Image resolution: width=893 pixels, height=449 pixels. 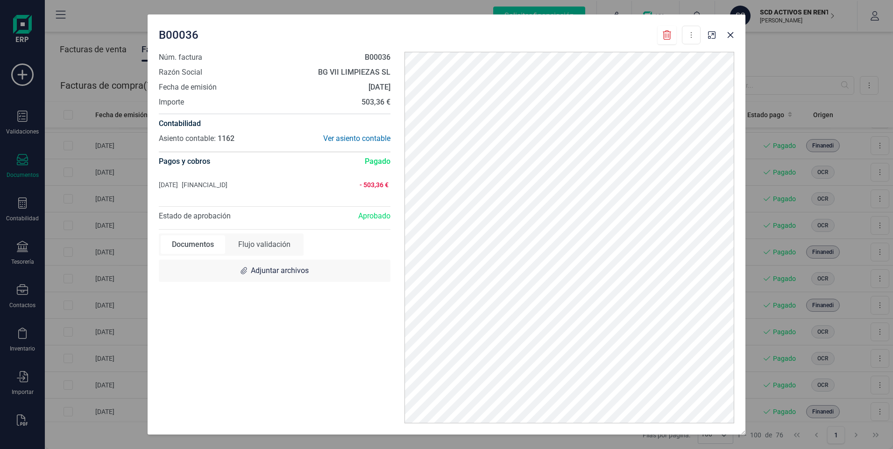 I want to click on div: Adjuntar archivos, so click(x=274, y=271).